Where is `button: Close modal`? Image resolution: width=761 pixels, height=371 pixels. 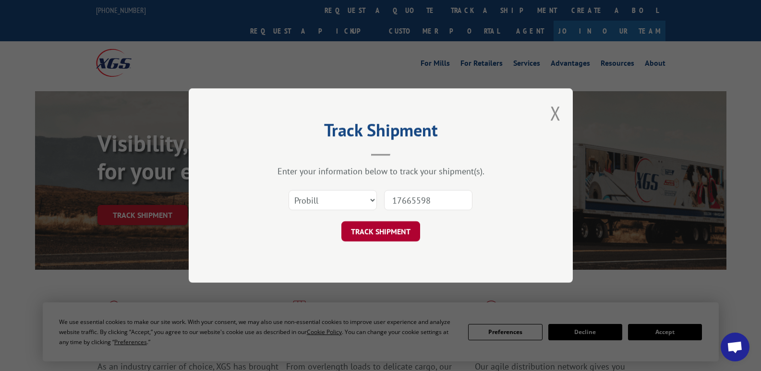
button: Close modal is located at coordinates (556, 113).